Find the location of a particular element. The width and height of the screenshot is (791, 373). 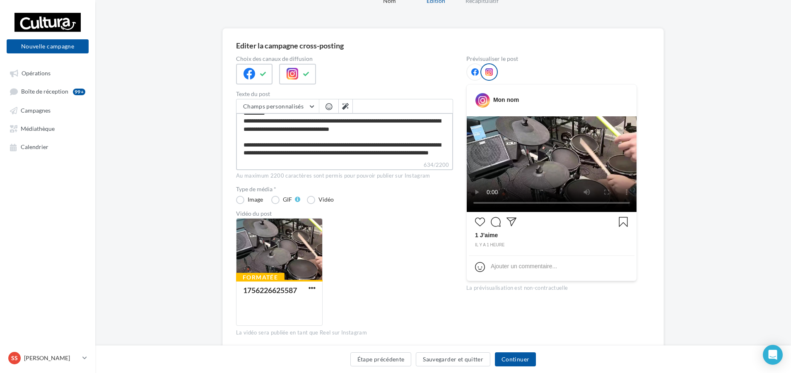

label: Type de média * is located at coordinates (345, 189).